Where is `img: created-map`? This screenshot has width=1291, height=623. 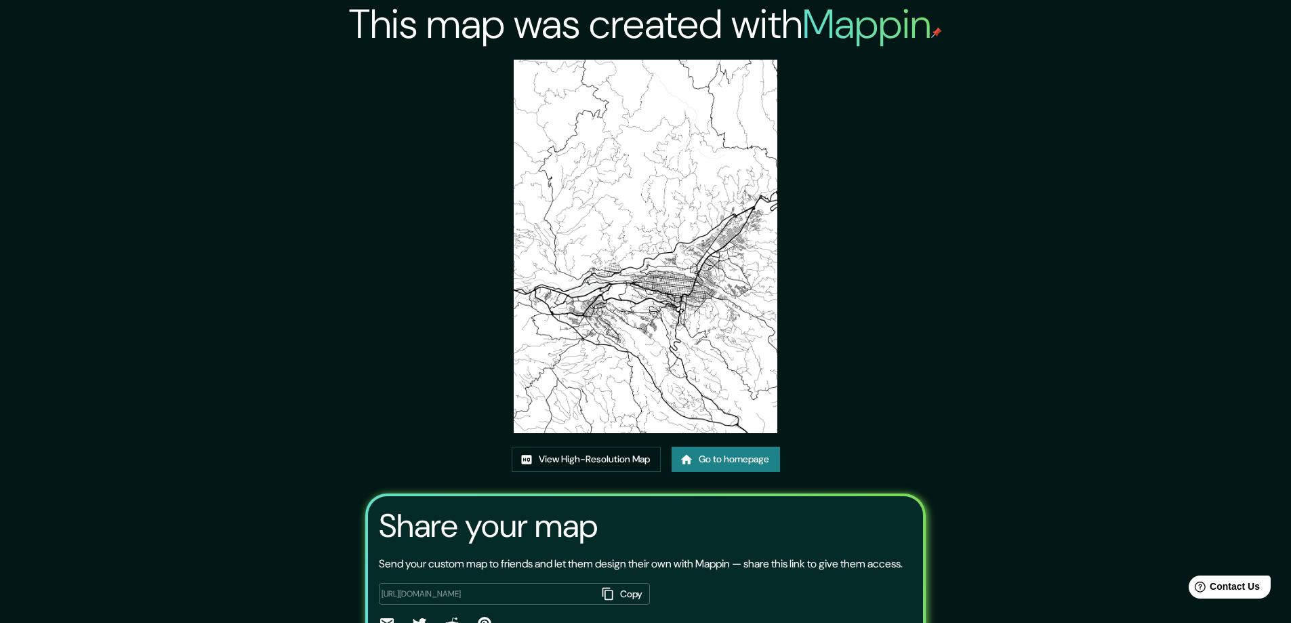 img: created-map is located at coordinates (646, 246).